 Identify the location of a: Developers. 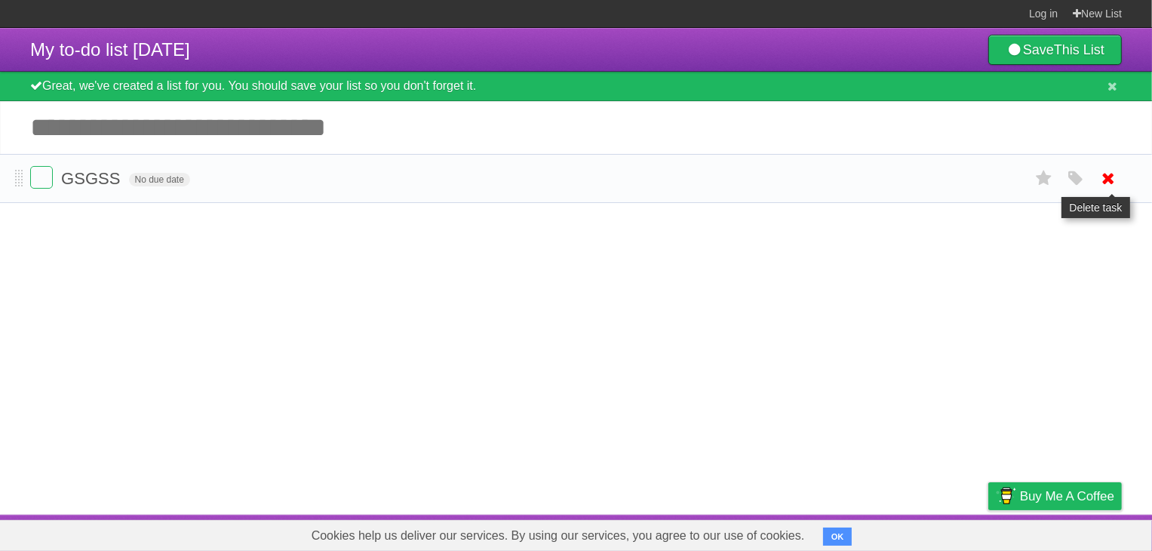
(868, 533).